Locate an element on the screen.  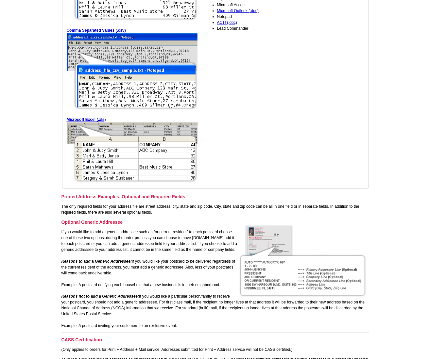
em: Reasons to add a Generic Addressee: is located at coordinates (97, 262).